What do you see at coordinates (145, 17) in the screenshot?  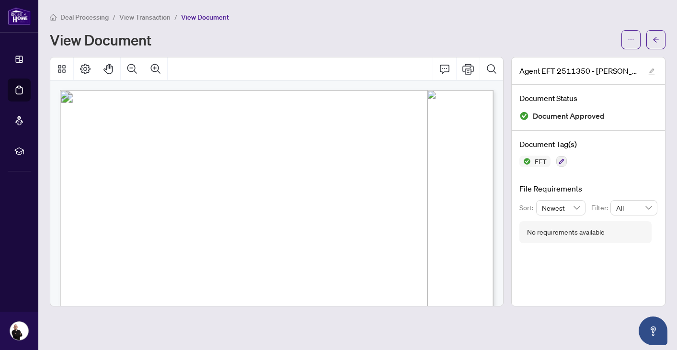 I see `span: View Transaction` at bounding box center [145, 17].